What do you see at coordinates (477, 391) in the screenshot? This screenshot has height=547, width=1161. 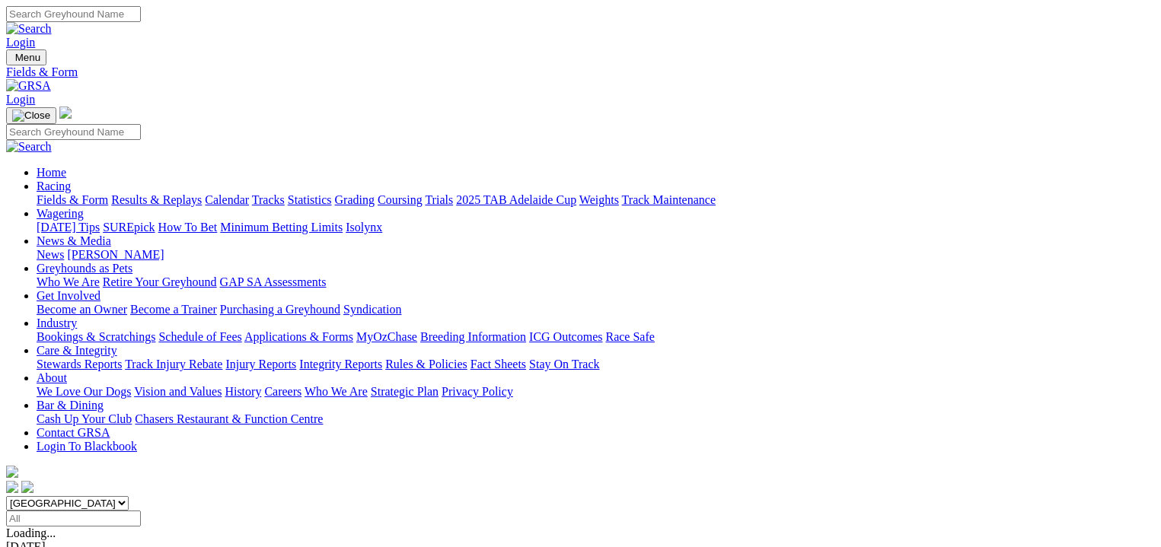 I see `a: Privacy Policy` at bounding box center [477, 391].